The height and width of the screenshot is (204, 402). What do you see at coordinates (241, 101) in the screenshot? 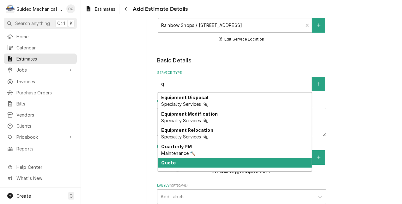
I see `label: Reason For Call` at bounding box center [241, 101].